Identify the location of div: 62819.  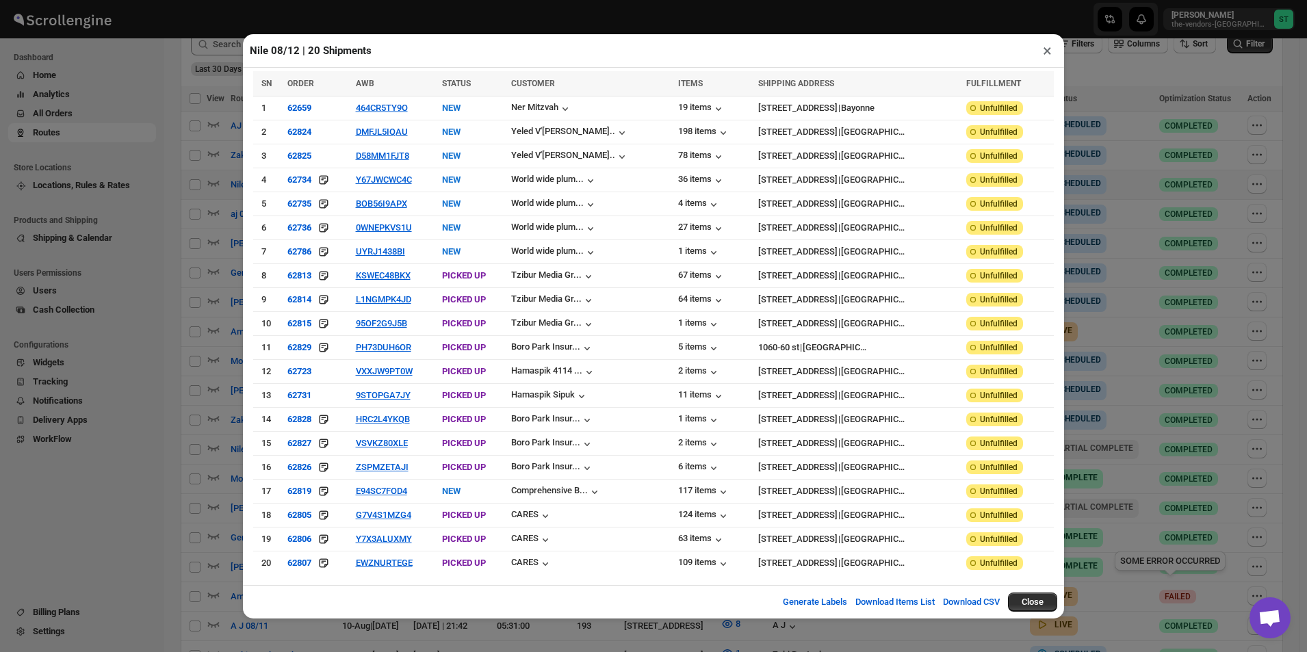
(299, 491).